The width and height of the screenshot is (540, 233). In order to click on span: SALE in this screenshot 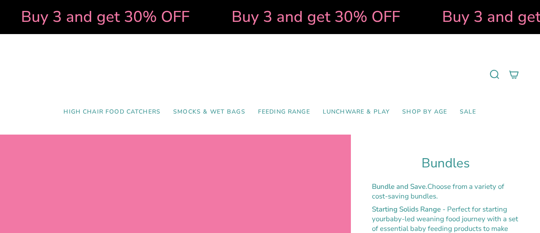, I will do `click(468, 112)`.